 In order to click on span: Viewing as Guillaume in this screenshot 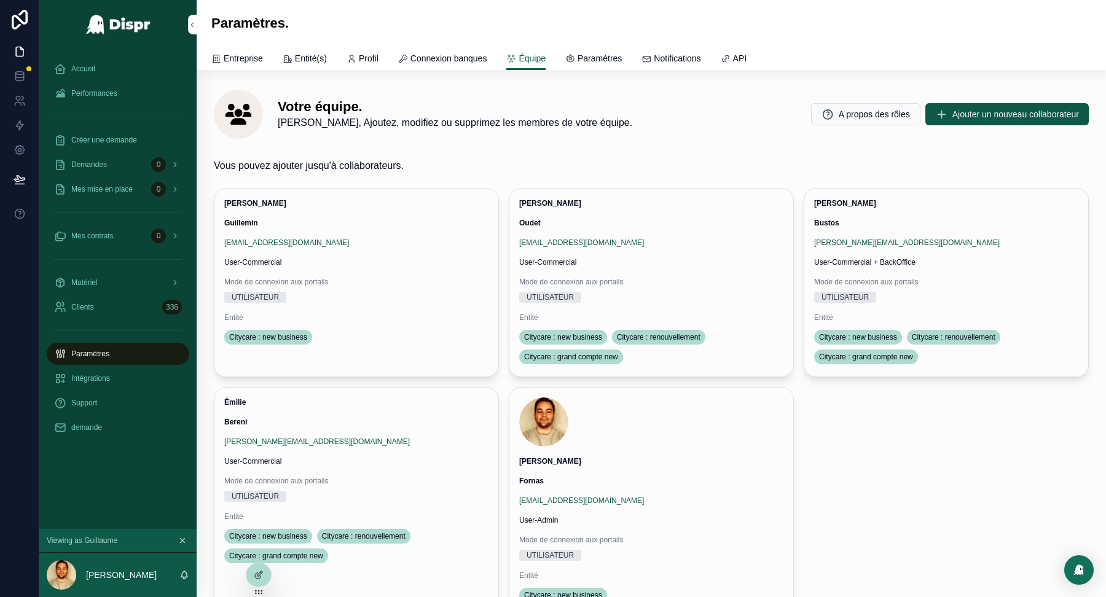, I will do `click(82, 541)`.